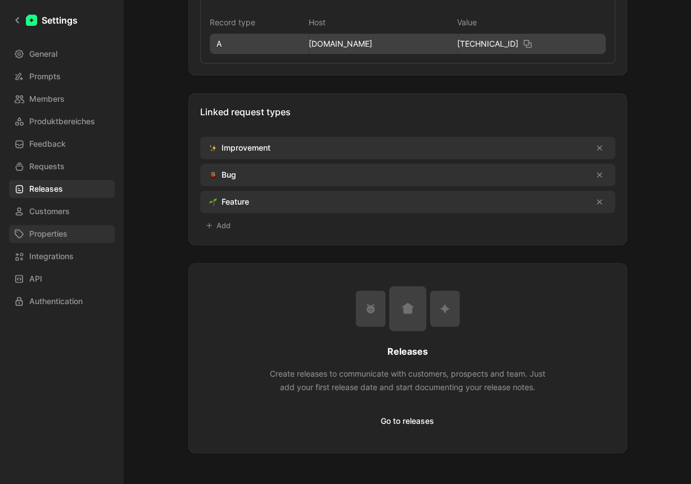  I want to click on a: Properties, so click(62, 234).